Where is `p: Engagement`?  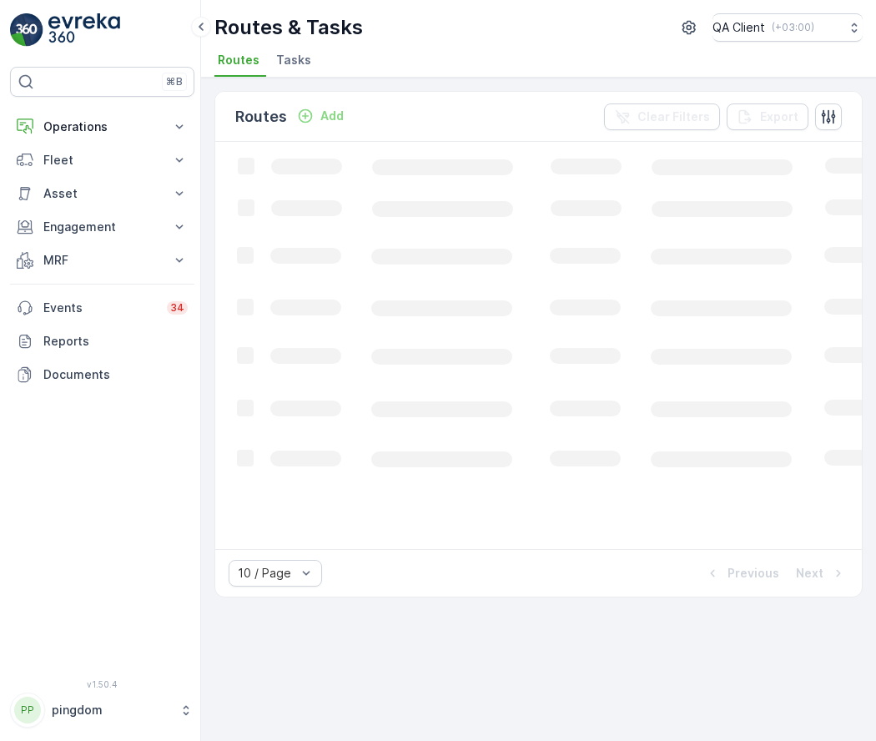
p: Engagement is located at coordinates (102, 227).